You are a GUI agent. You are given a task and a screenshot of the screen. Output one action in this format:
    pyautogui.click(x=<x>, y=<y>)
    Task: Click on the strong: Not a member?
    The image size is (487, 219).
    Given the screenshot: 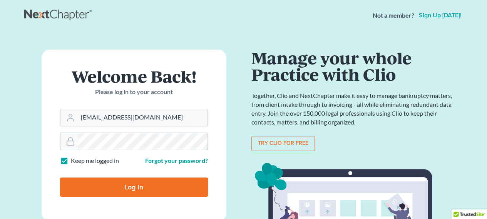 What is the action you would take?
    pyautogui.click(x=393, y=15)
    